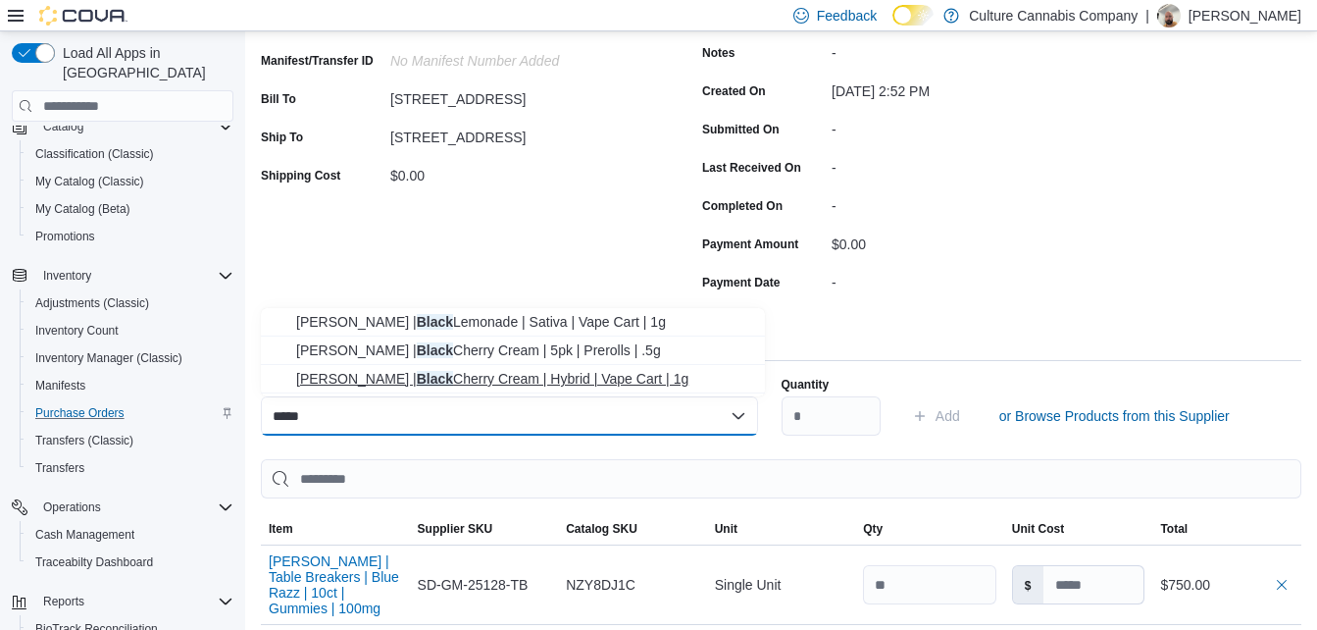  Describe the element at coordinates (1079, 529) in the screenshot. I see `button: Unit Cost` at that location.